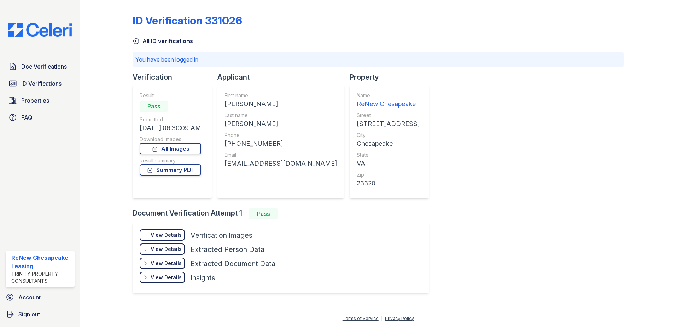 This screenshot has height=327, width=676. Describe the element at coordinates (281, 95) in the screenshot. I see `div: First name` at that location.